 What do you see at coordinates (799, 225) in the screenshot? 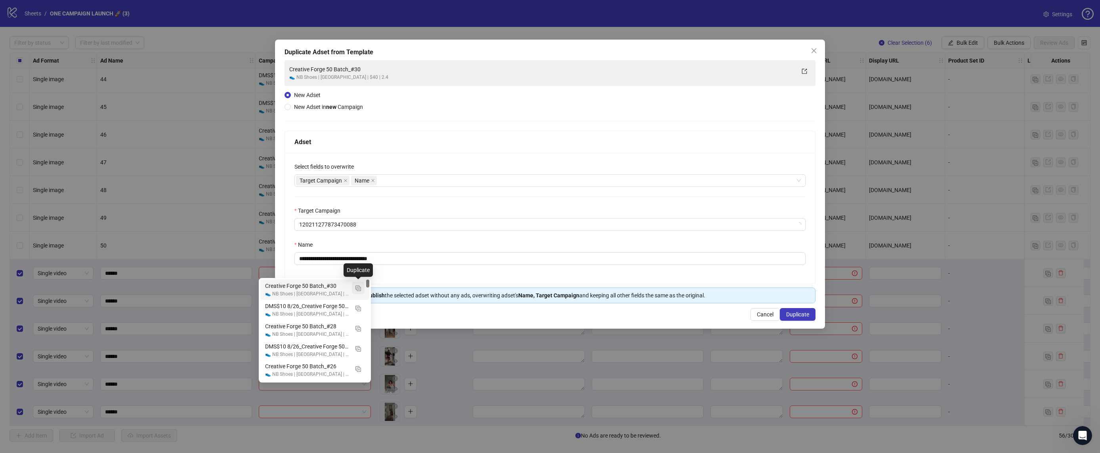
I see `span: loading` at bounding box center [799, 225].